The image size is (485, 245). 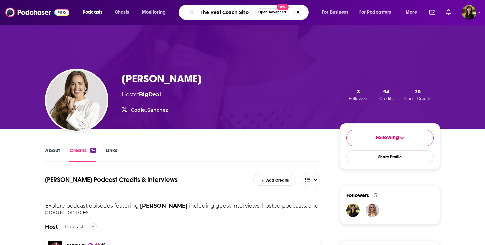 I want to click on span: Host, so click(x=128, y=94).